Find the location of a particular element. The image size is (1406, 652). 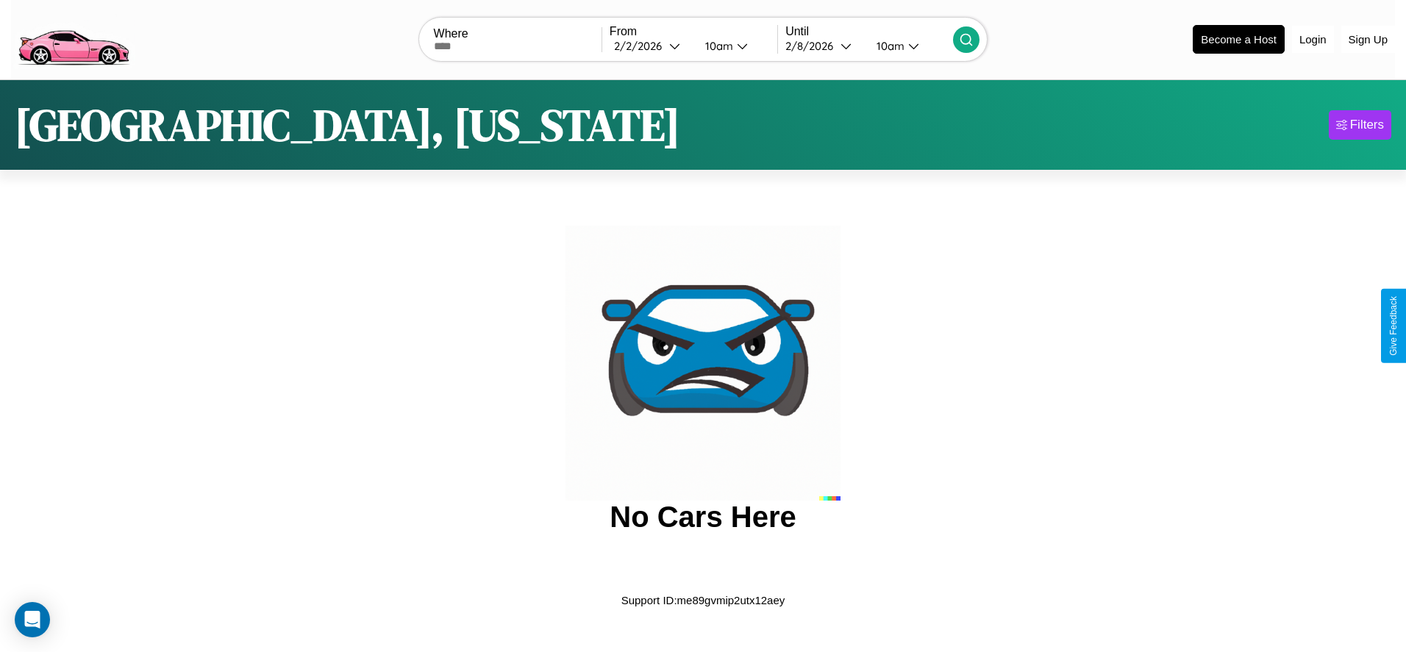

div: Give Feedback is located at coordinates (1393, 326).